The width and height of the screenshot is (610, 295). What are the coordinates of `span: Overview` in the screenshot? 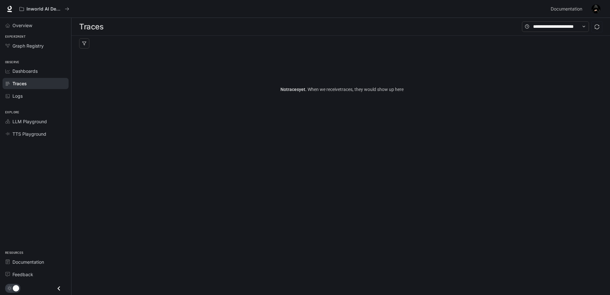 It's located at (22, 25).